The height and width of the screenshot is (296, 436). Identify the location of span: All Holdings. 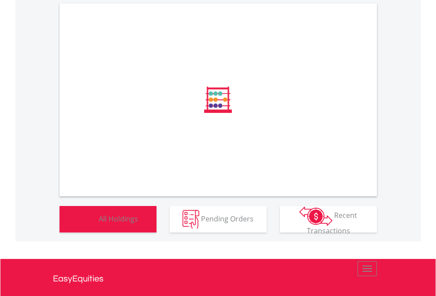
(118, 218).